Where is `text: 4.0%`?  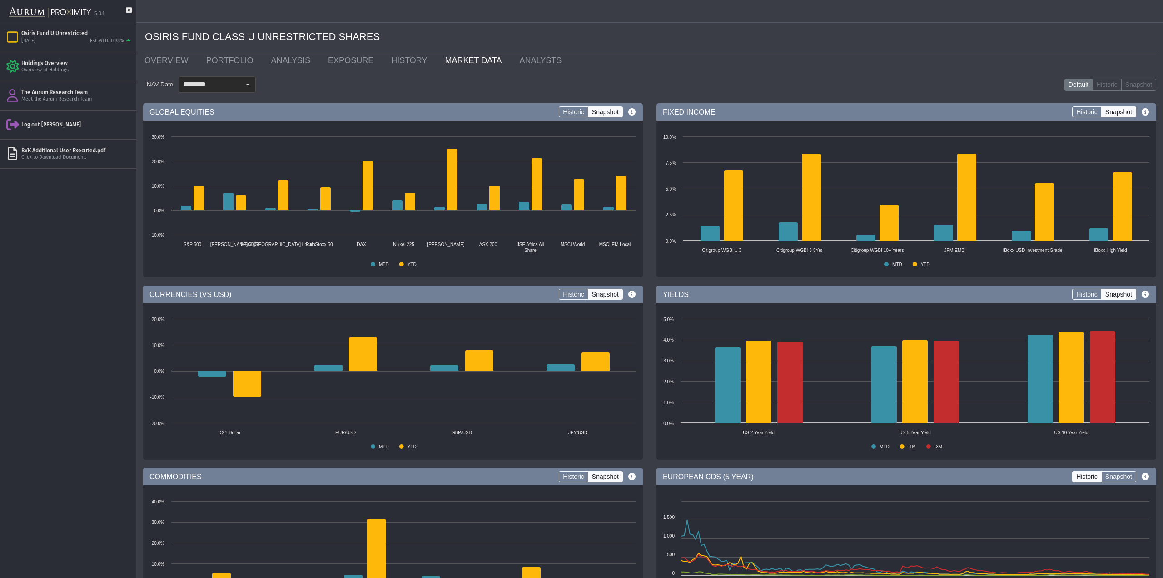 text: 4.0% is located at coordinates (668, 339).